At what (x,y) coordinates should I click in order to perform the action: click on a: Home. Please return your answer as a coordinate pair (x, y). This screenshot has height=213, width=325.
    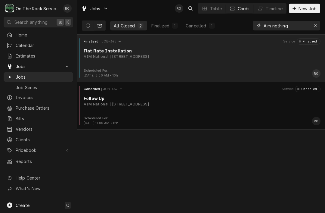
    Looking at the image, I should click on (38, 35).